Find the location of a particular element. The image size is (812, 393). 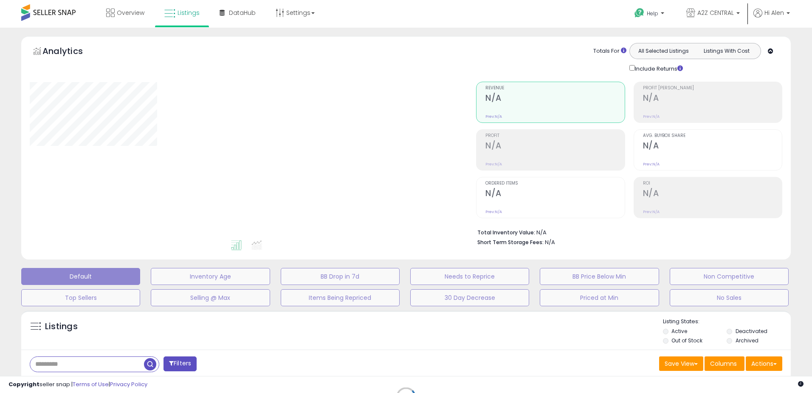

span: Listings is located at coordinates (189, 13).